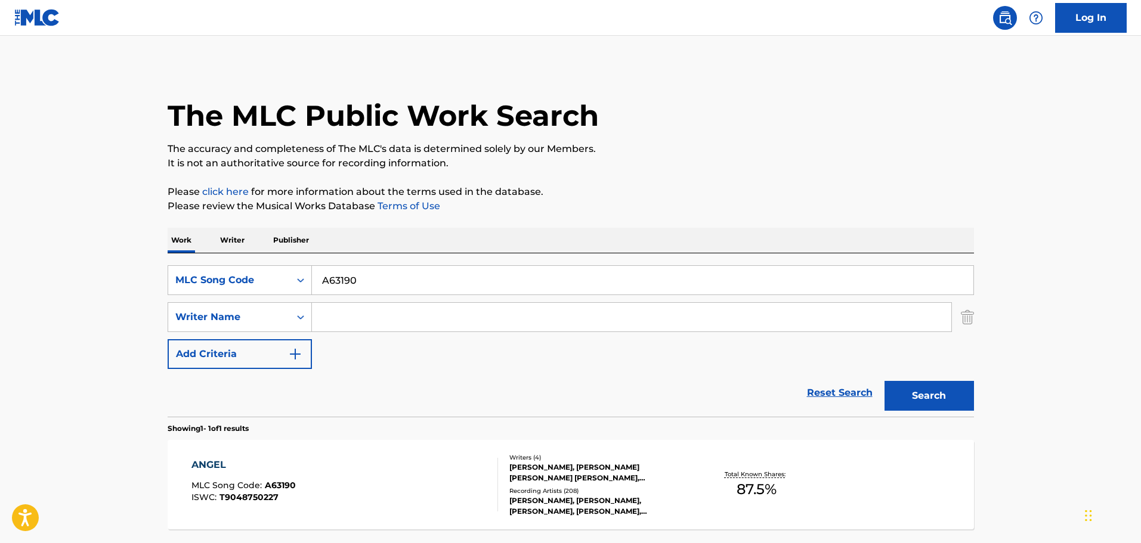 The width and height of the screenshot is (1141, 543). What do you see at coordinates (225, 191) in the screenshot?
I see `a: click here` at bounding box center [225, 191].